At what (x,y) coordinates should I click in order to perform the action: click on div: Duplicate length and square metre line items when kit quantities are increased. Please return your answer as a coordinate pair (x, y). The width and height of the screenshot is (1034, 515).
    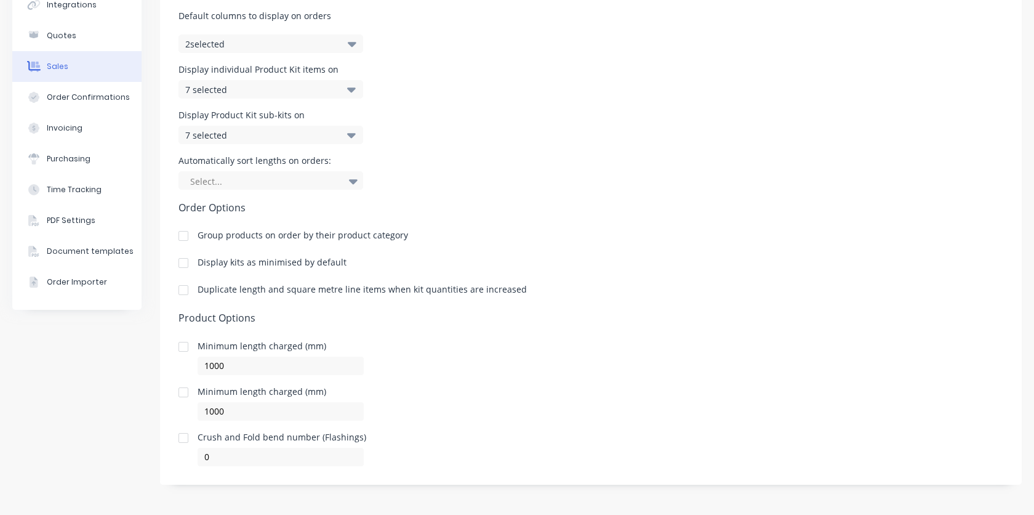
    Looking at the image, I should click on (362, 289).